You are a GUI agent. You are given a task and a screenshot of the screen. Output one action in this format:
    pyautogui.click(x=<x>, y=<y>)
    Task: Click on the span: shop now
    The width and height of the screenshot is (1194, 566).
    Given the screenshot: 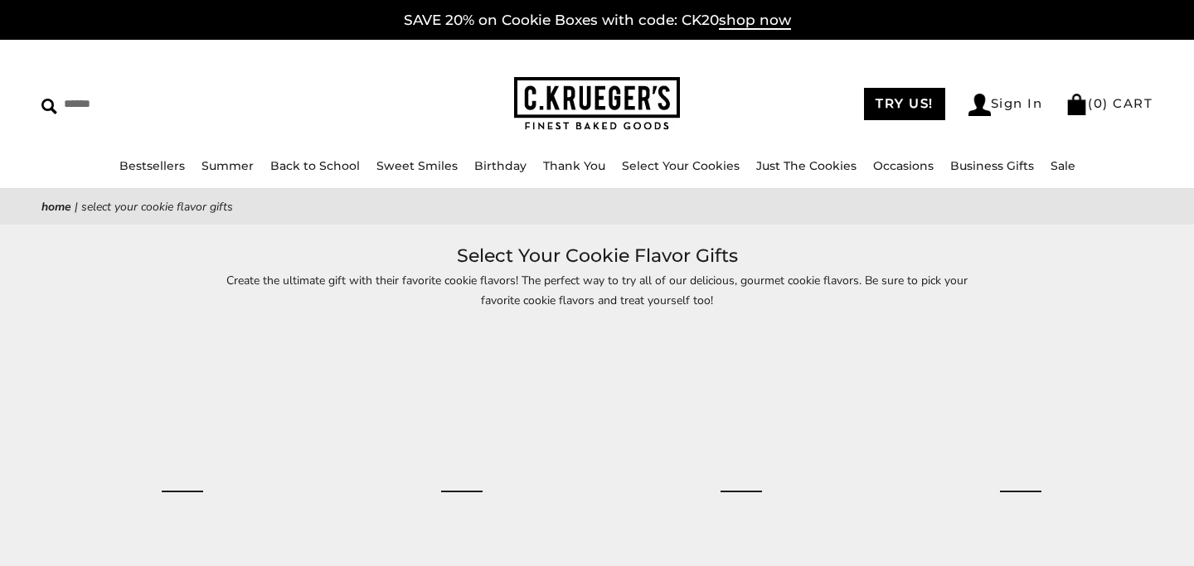 What is the action you would take?
    pyautogui.click(x=754, y=21)
    